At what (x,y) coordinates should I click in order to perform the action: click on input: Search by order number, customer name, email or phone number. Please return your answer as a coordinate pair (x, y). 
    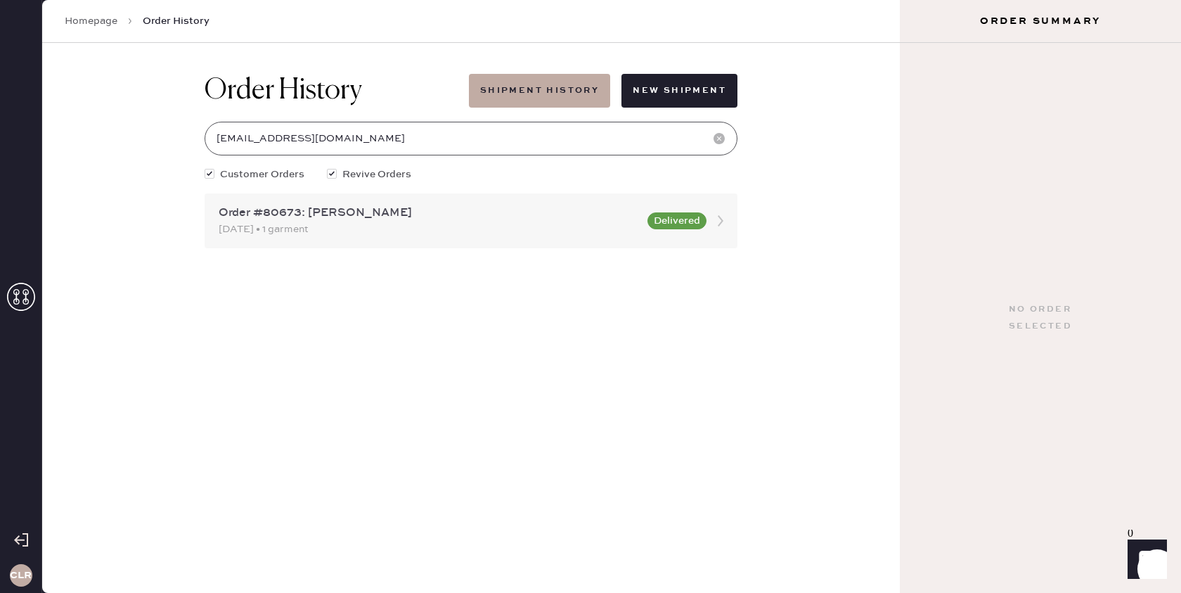
    Looking at the image, I should click on (471, 138).